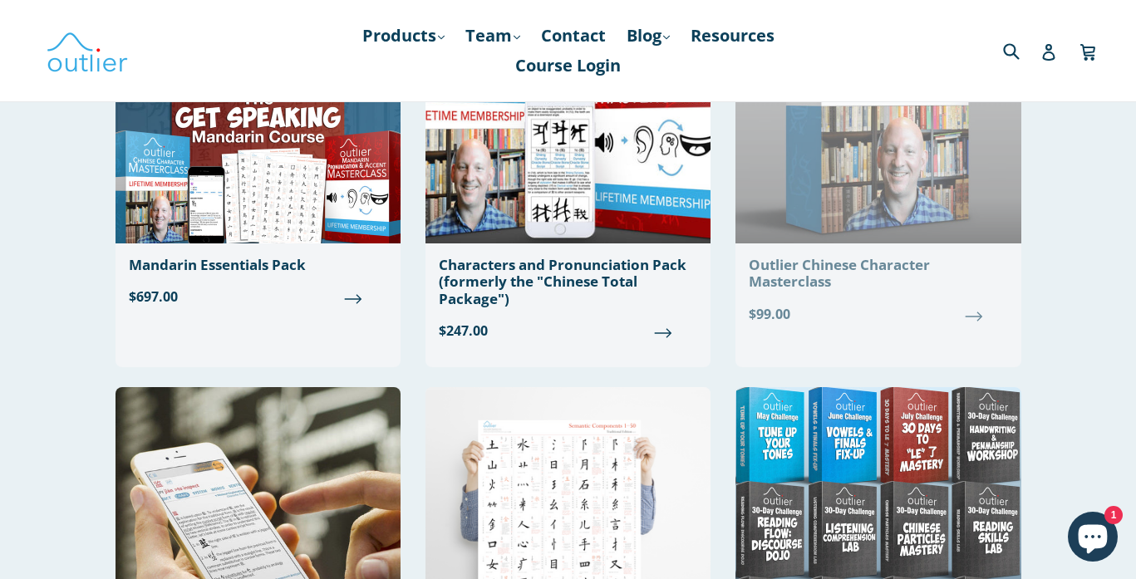 This screenshot has height=579, width=1136. What do you see at coordinates (493, 36) in the screenshot?
I see `a: Team` at bounding box center [493, 36].